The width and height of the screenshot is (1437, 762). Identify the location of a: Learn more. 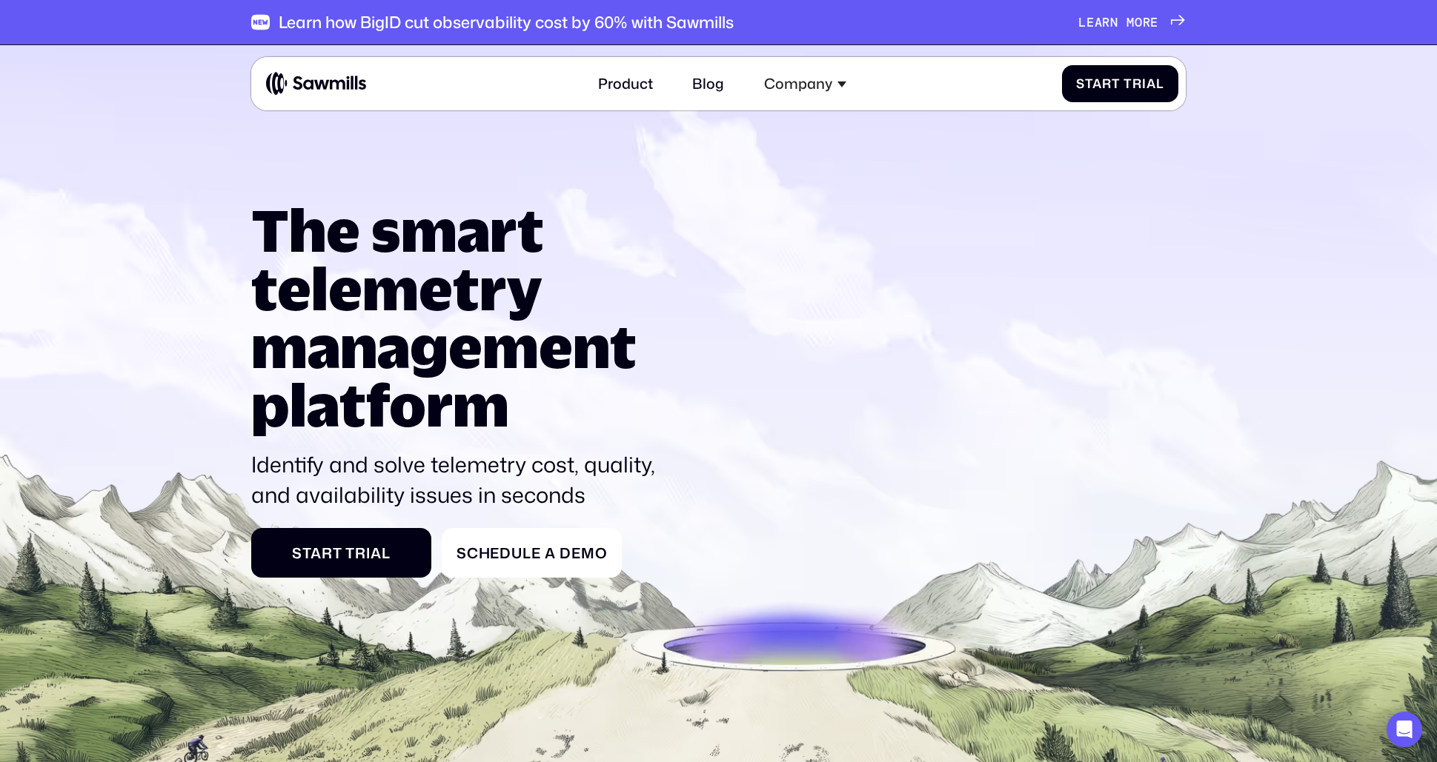
(1131, 22).